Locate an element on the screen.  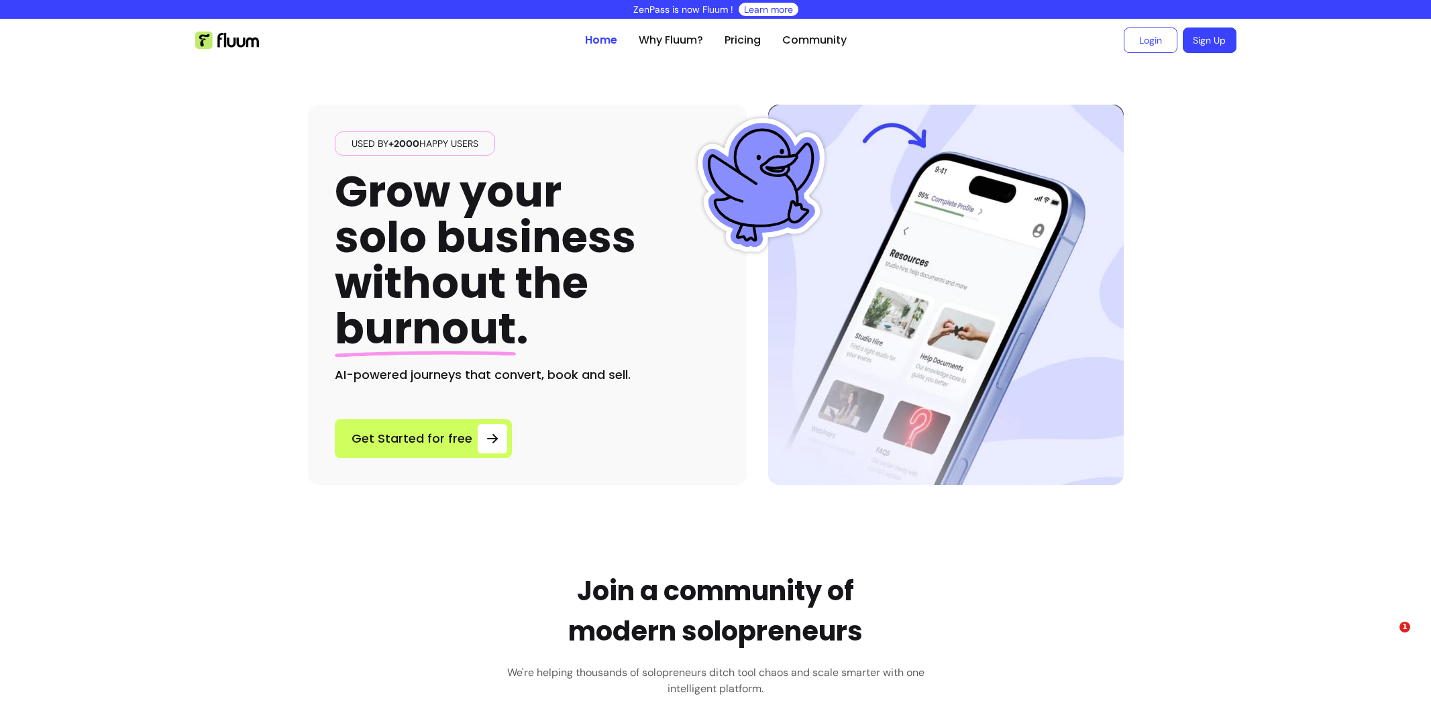
a: Community is located at coordinates (814, 40).